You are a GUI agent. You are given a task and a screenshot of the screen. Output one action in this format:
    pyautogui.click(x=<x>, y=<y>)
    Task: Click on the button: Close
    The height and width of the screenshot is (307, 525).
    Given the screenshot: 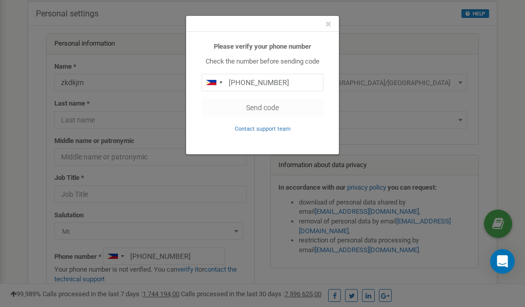 What is the action you would take?
    pyautogui.click(x=328, y=24)
    